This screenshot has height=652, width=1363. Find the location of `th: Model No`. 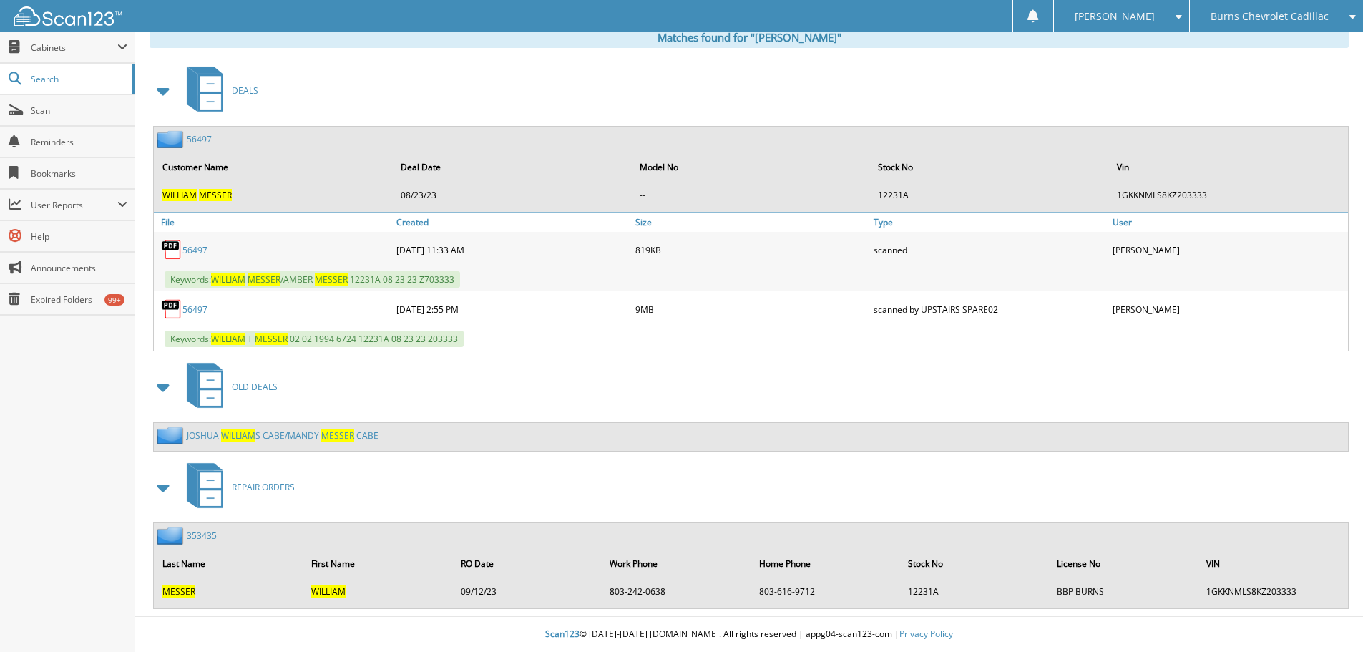

th: Model No is located at coordinates (751, 167).